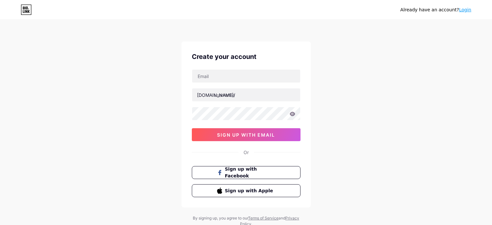  I want to click on input: Email, so click(246, 76).